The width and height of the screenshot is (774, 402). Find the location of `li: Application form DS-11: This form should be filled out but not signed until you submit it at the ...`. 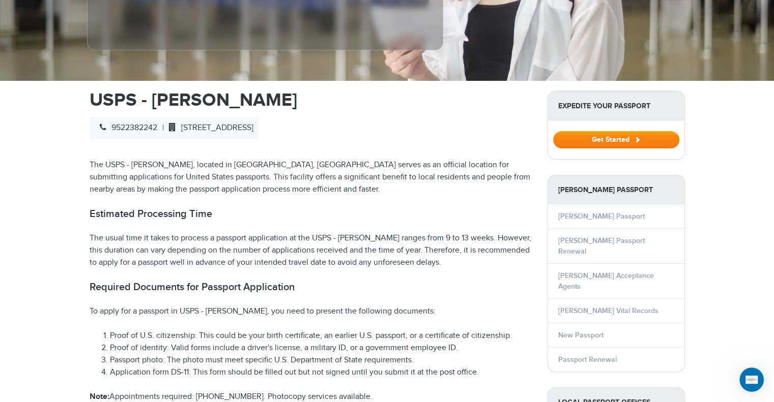

li: Application form DS-11: This form should be filled out but not signed until you submit it at the ... is located at coordinates (321, 373).